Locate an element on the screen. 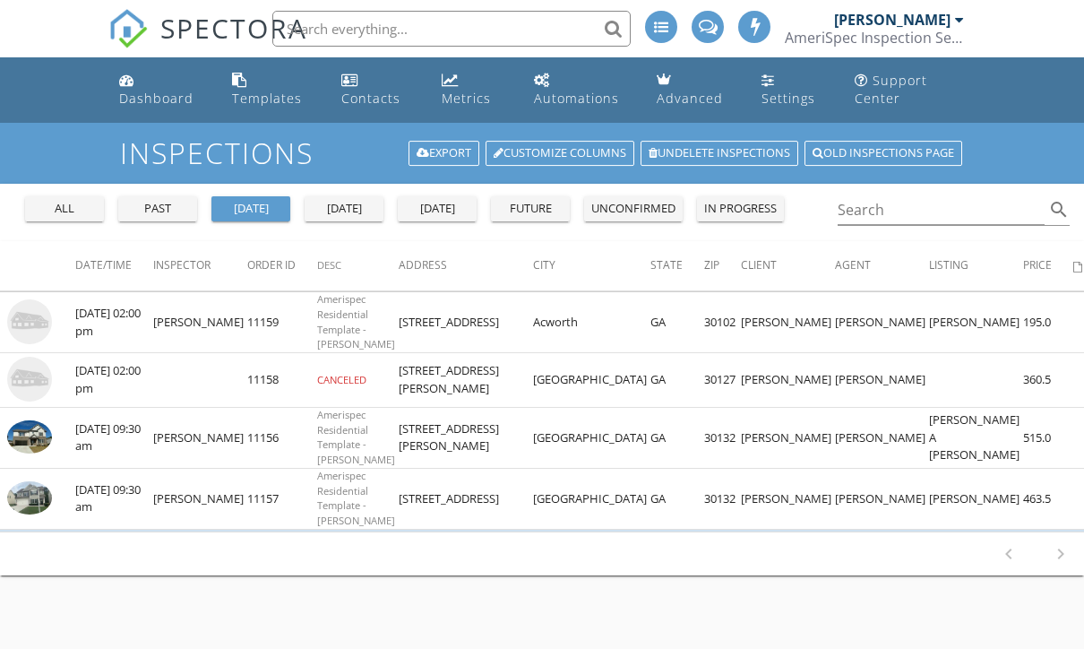 This screenshot has width=1084, height=649. span: Client is located at coordinates (759, 264).